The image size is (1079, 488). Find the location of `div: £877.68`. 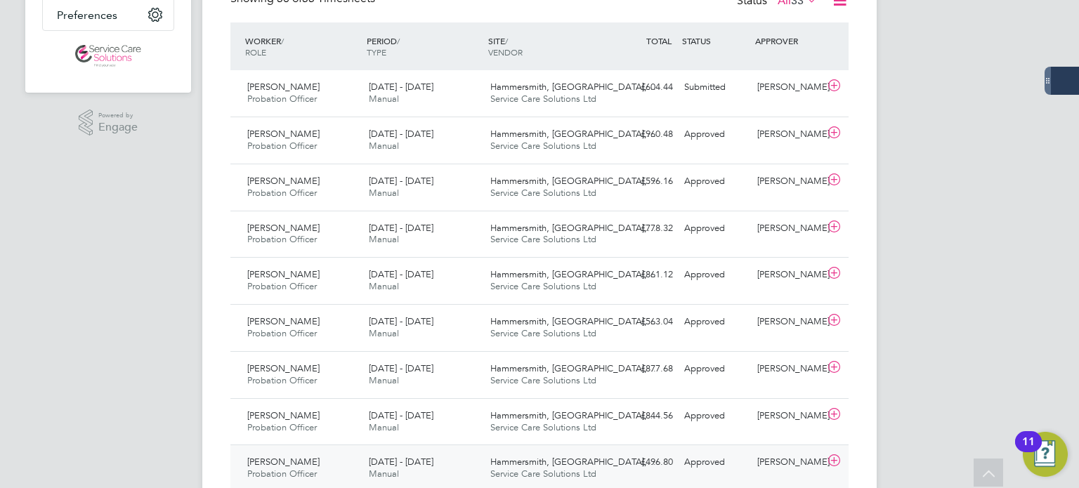

div: £877.68 is located at coordinates (642, 369).